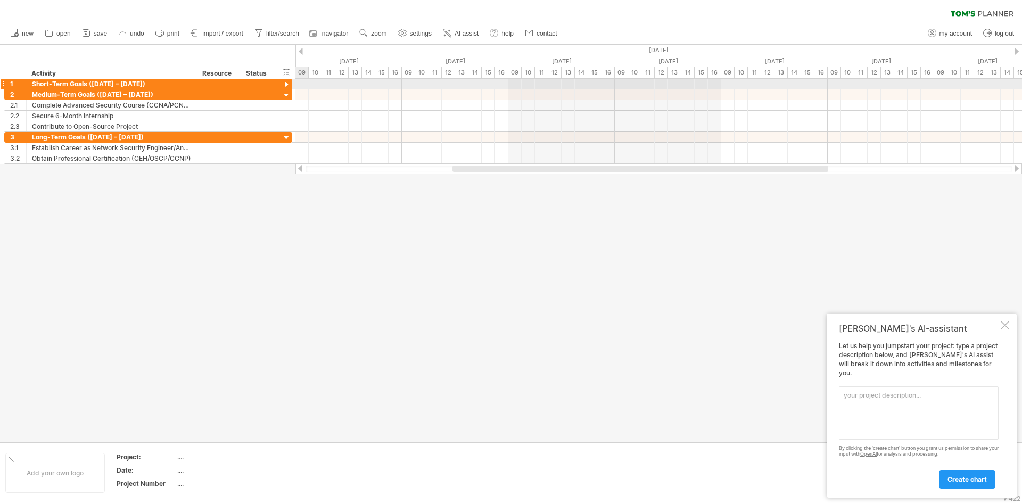 Image resolution: width=1022 pixels, height=503 pixels. What do you see at coordinates (507, 34) in the screenshot?
I see `span: help` at bounding box center [507, 34].